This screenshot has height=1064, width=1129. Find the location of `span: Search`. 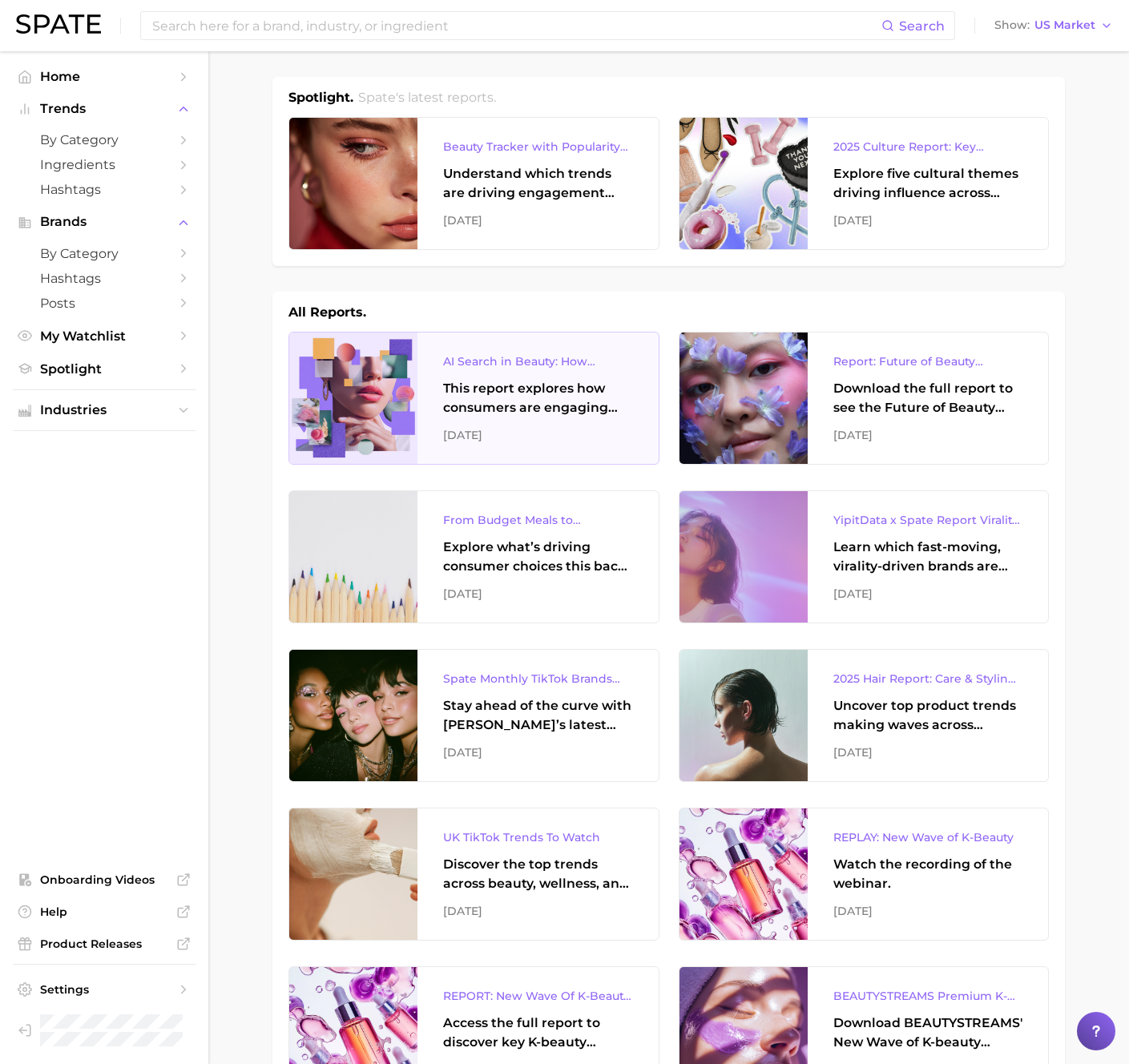

span: Search is located at coordinates (922, 26).